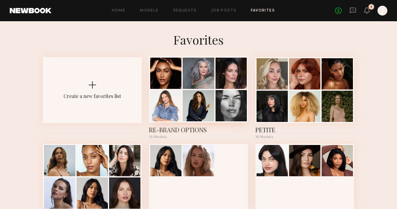 This screenshot has width=397, height=209. I want to click on a: PETITE15 Models, so click(304, 98).